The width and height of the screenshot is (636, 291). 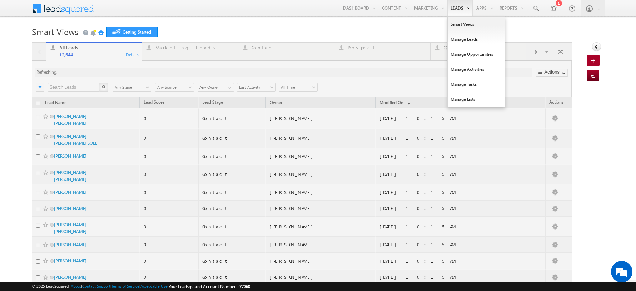 I want to click on a: Terms of Service, so click(x=125, y=286).